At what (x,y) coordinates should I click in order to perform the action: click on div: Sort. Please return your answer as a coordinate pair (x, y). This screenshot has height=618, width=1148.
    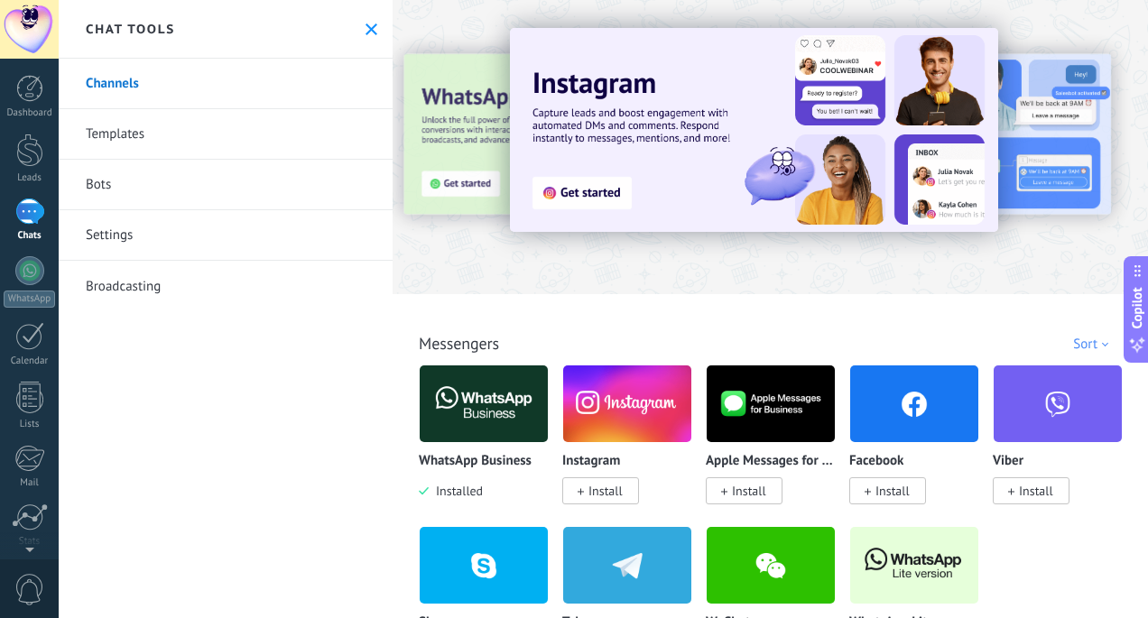
    Looking at the image, I should click on (1094, 344).